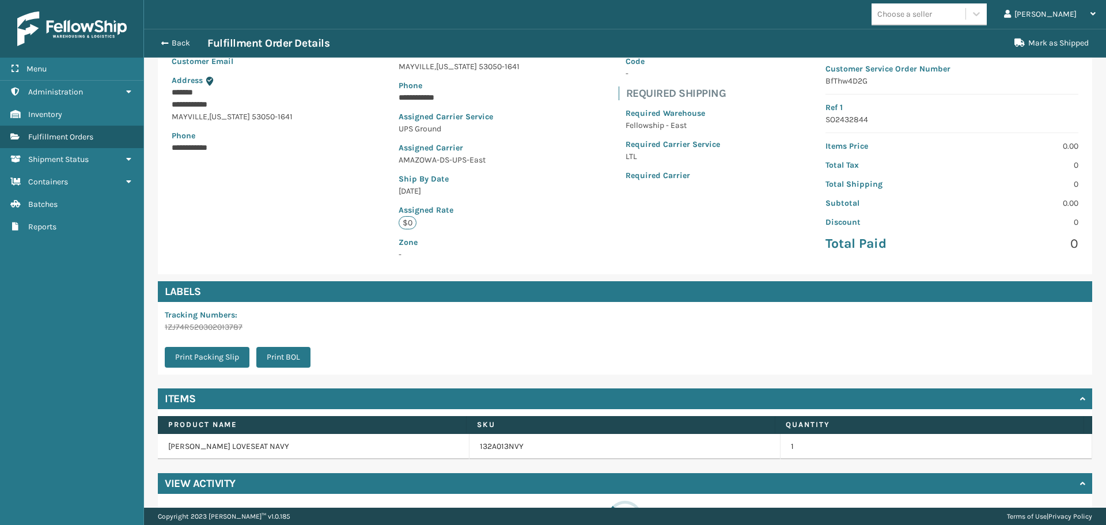 Image resolution: width=1106 pixels, height=525 pixels. What do you see at coordinates (885, 146) in the screenshot?
I see `p: Items Price` at bounding box center [885, 146].